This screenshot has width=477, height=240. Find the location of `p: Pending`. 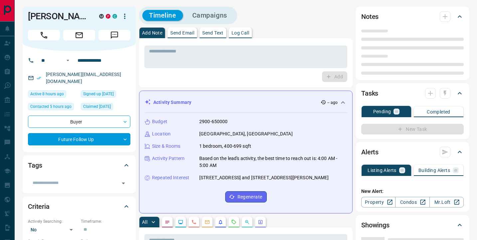

p: Pending is located at coordinates (382, 112).